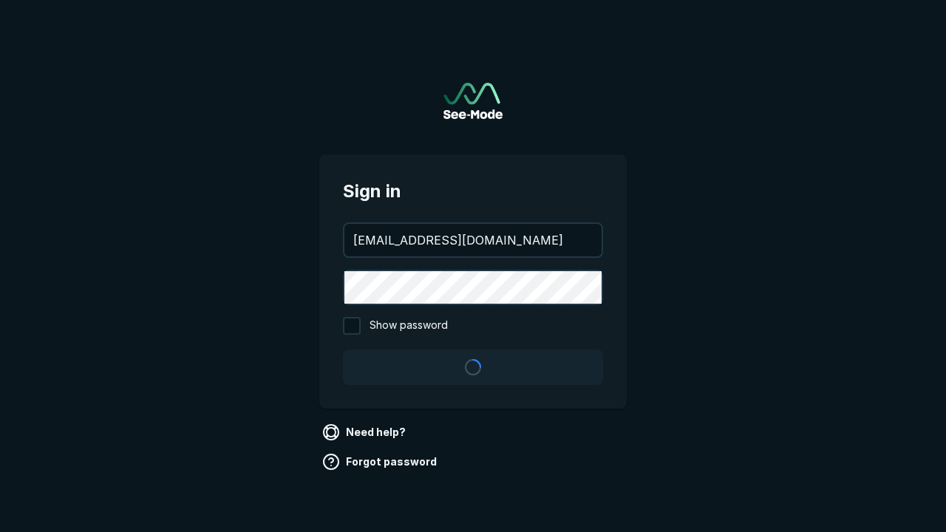  Describe the element at coordinates (409, 326) in the screenshot. I see `span: Show password` at that location.